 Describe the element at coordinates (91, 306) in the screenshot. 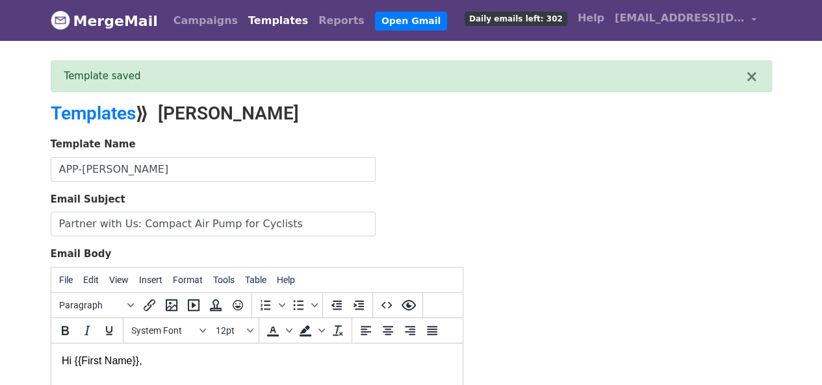

I see `span: Paragraph` at that location.